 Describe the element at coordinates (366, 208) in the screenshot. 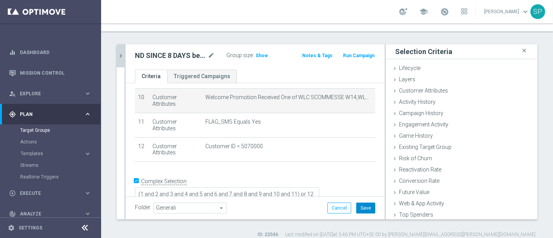

I see `button: Save` at that location.